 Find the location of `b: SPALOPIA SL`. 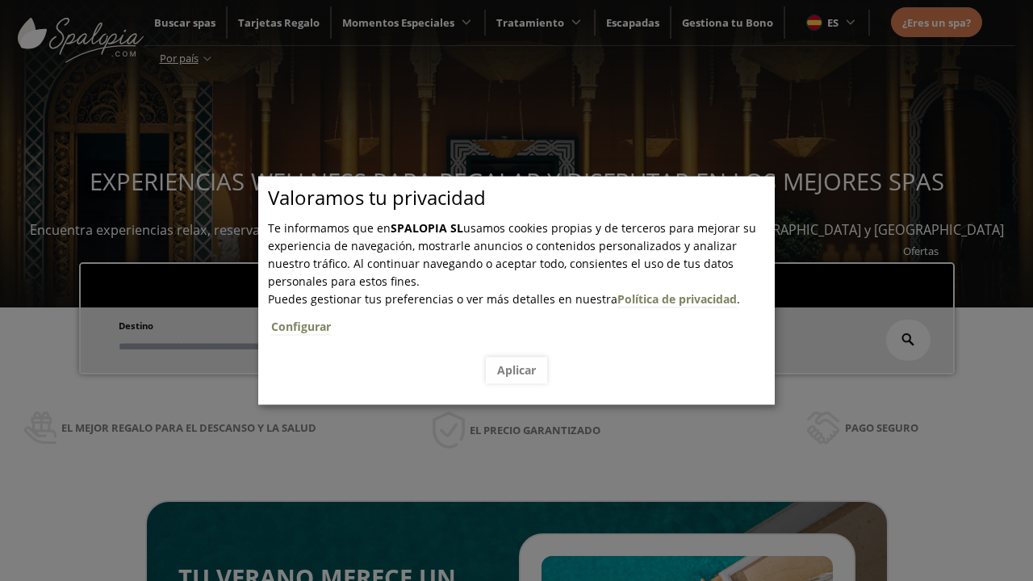

b: SPALOPIA SL is located at coordinates (427, 228).